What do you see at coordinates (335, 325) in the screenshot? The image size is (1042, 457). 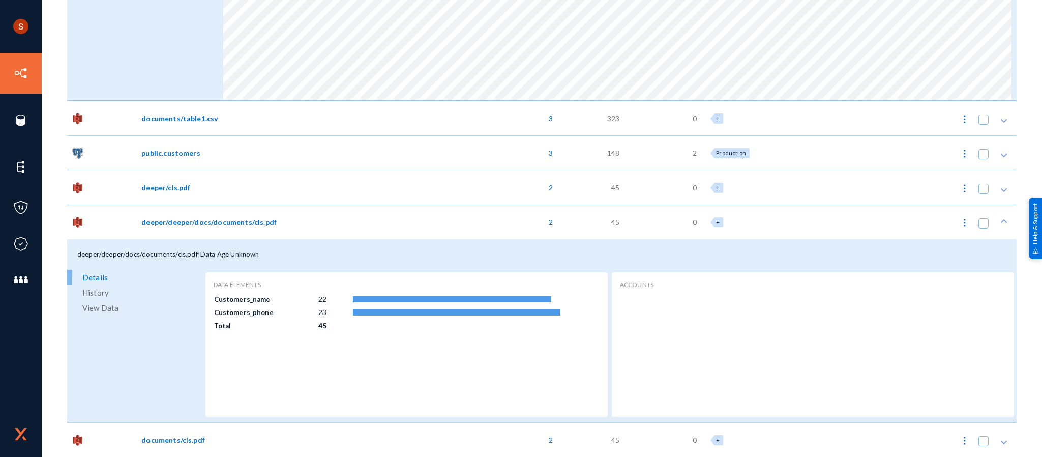 I see `td: 45` at bounding box center [335, 325].